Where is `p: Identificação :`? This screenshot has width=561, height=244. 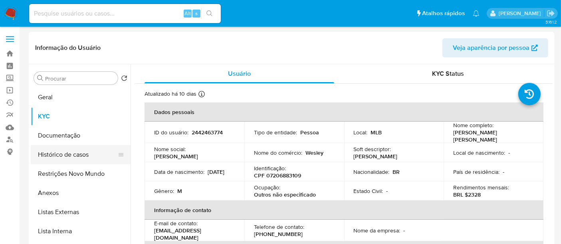 p: Identificação : is located at coordinates (270, 169).